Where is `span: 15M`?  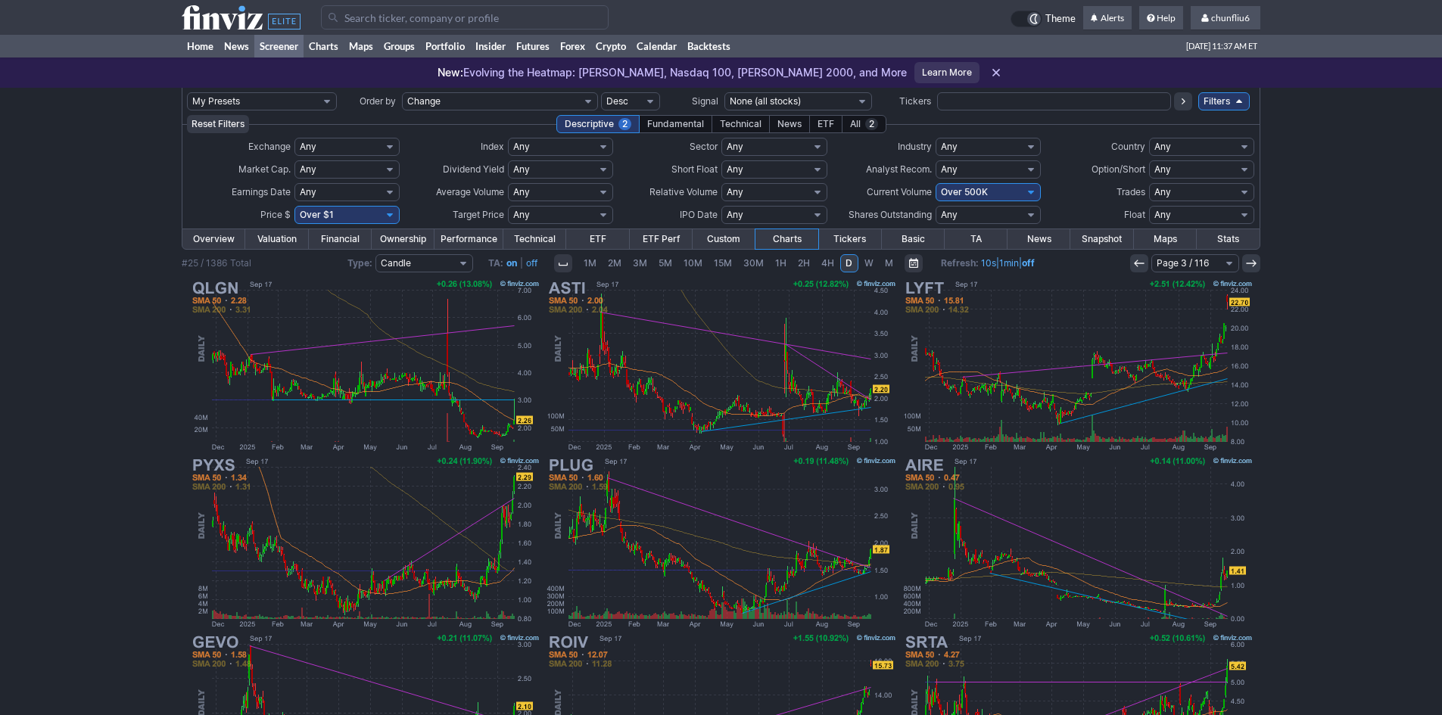 span: 15M is located at coordinates (723, 263).